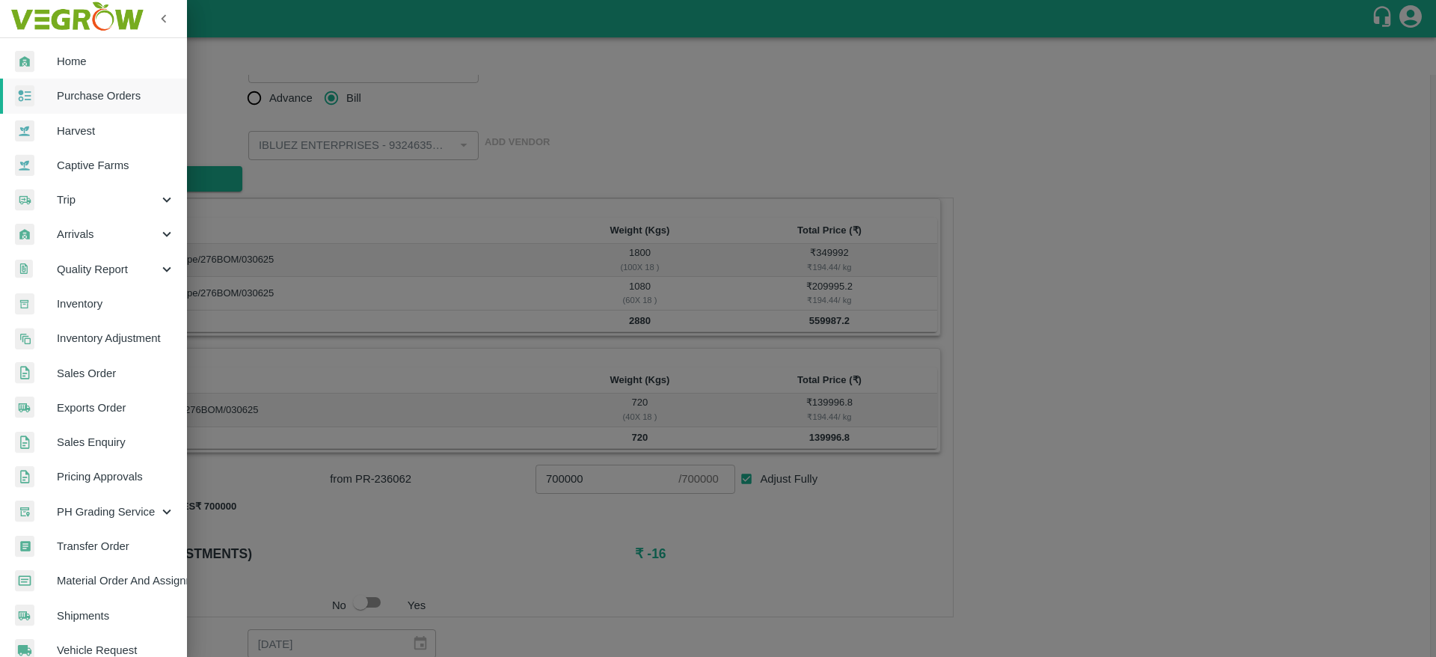 The image size is (1436, 657). Describe the element at coordinates (25, 96) in the screenshot. I see `img: reciept` at that location.